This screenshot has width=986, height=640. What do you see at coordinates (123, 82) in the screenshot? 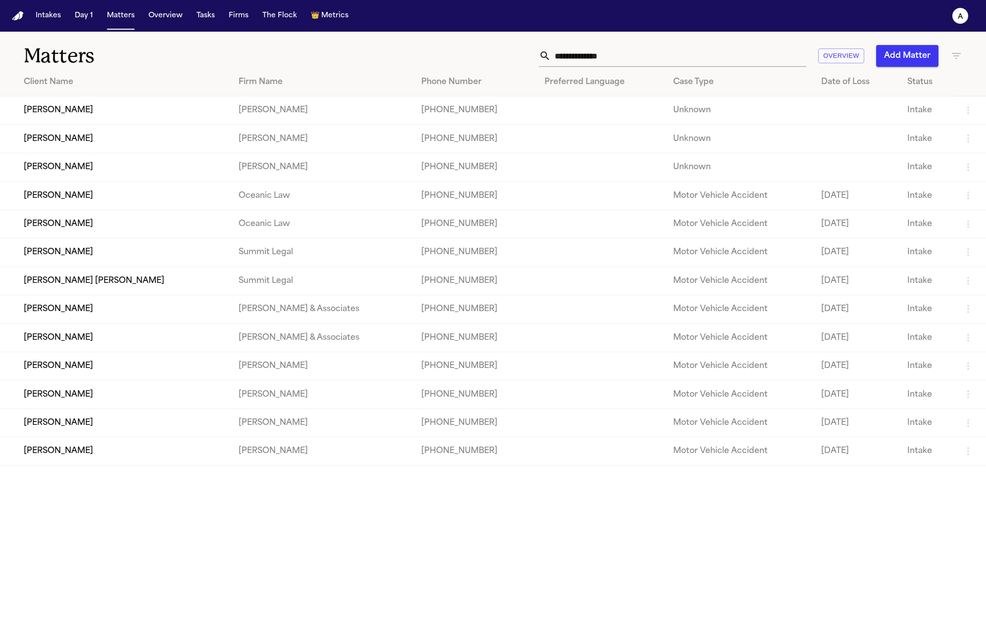
I see `div: Client Name` at bounding box center [123, 82].